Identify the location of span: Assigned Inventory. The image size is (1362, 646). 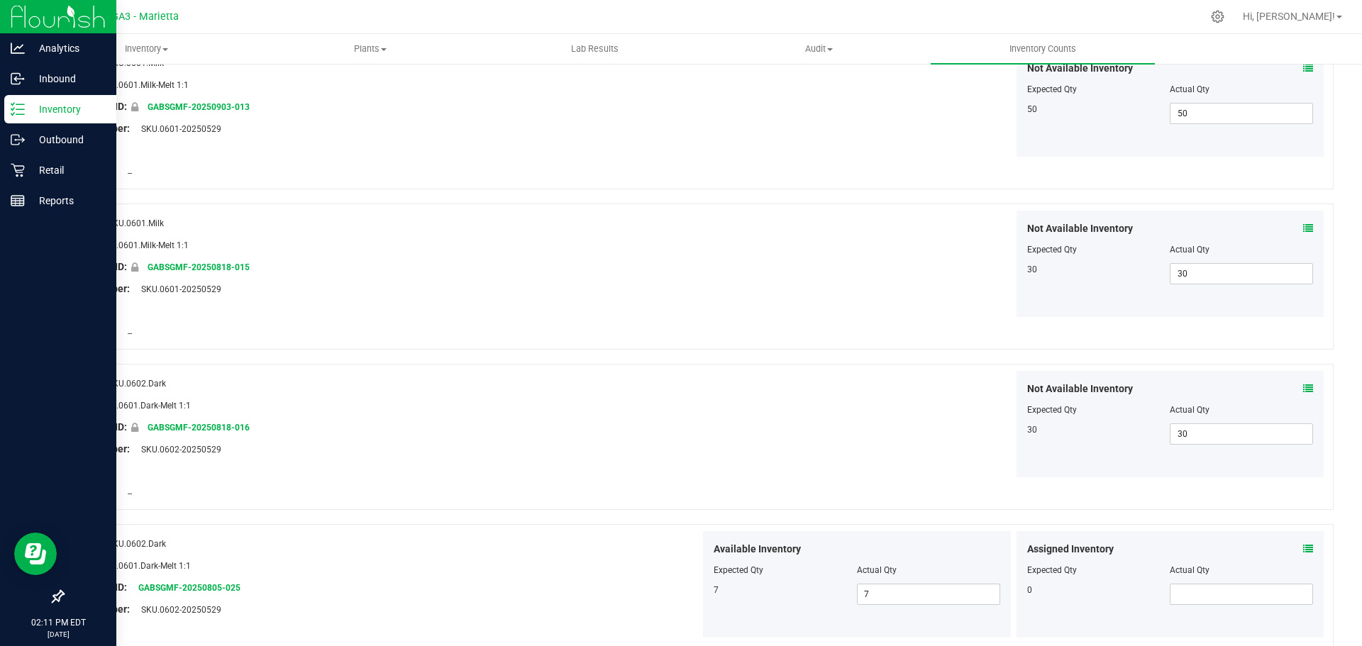
(1071, 549).